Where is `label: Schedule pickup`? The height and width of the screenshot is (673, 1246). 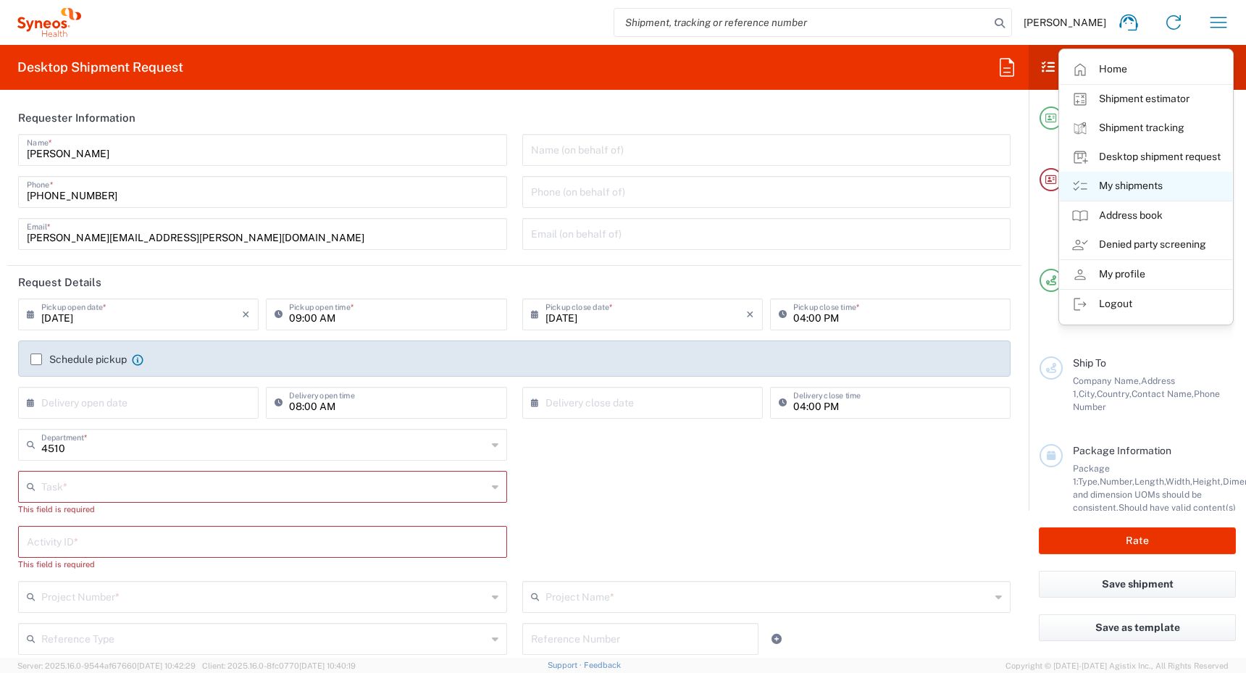
label: Schedule pickup is located at coordinates (78, 359).